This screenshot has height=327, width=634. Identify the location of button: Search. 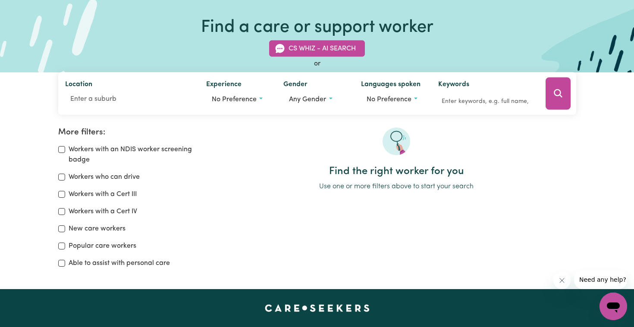
(558, 94).